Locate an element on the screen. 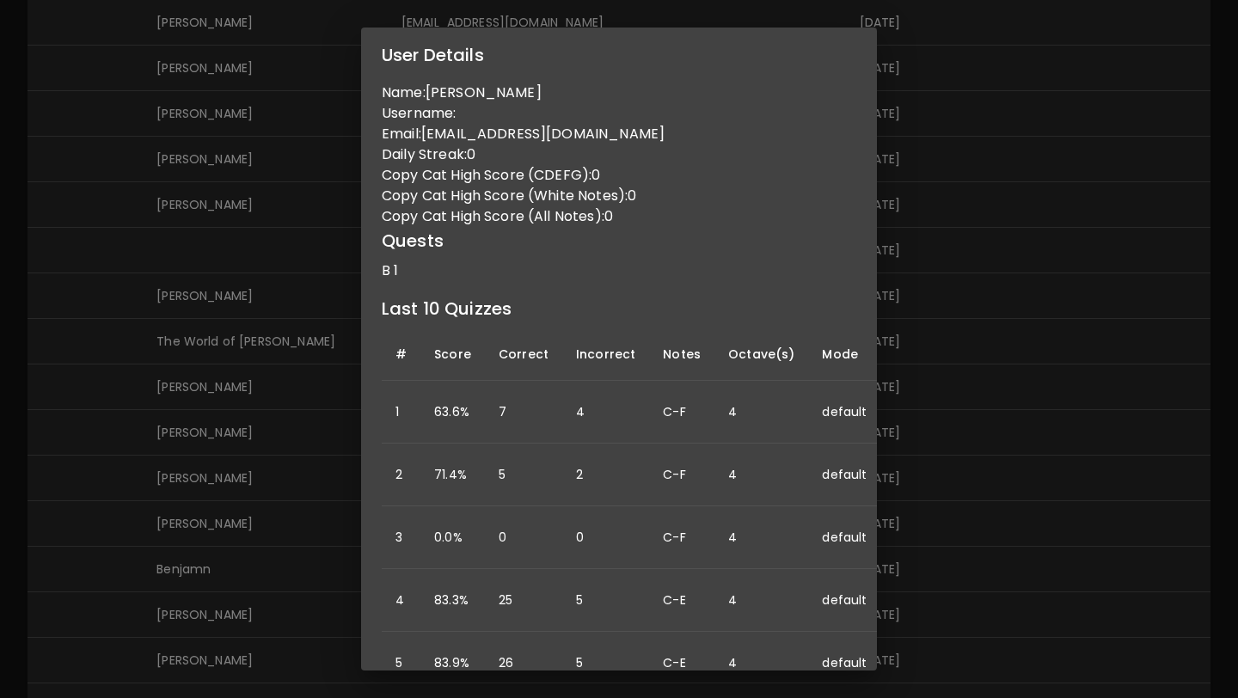 The height and width of the screenshot is (698, 1238). td: 26 is located at coordinates (524, 663).